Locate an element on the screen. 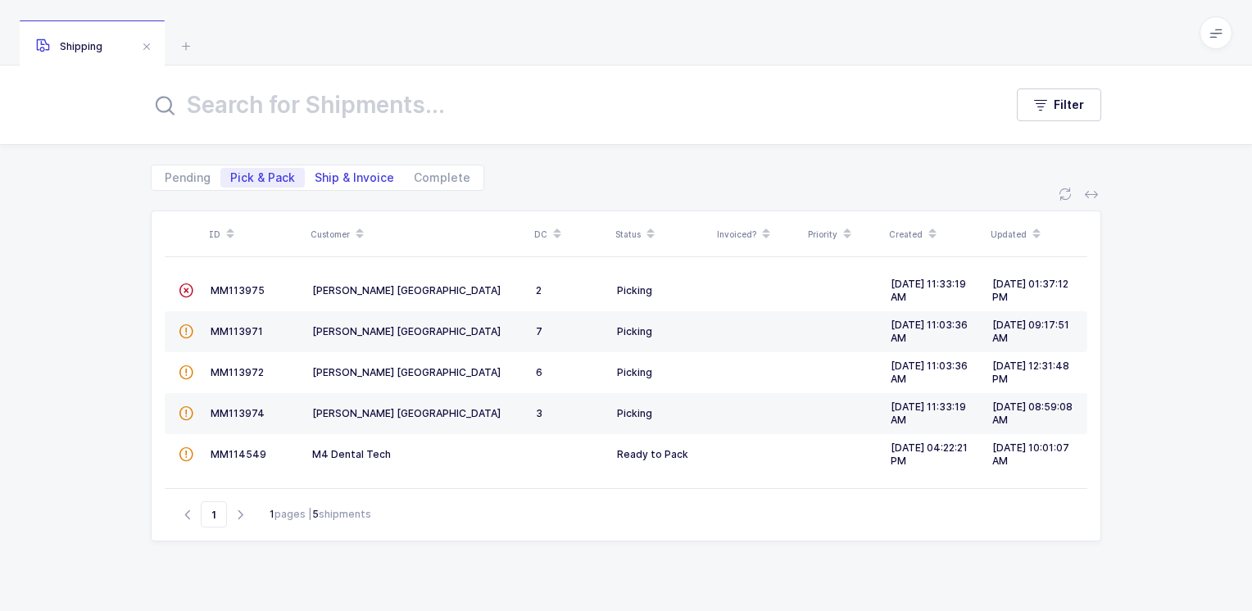 This screenshot has width=1252, height=611. span: Ship & Invoice is located at coordinates (354, 178).